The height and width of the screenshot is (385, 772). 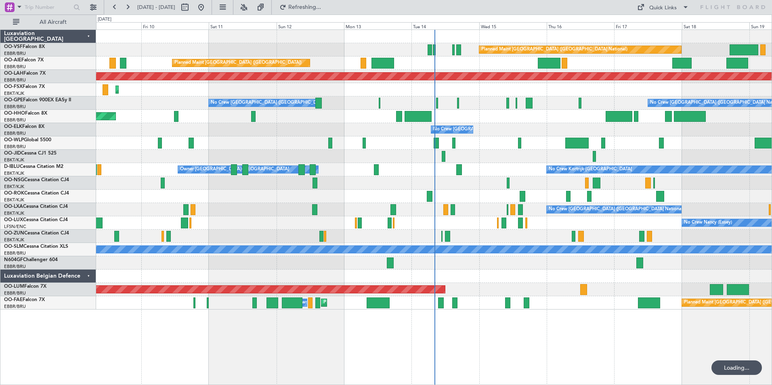 I want to click on a: OO-JIDCessna CJ1 525, so click(x=30, y=153).